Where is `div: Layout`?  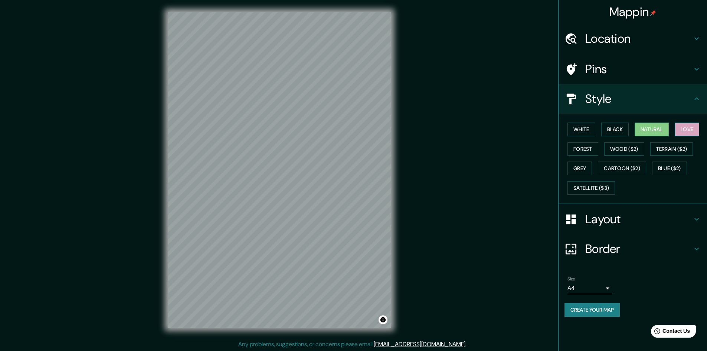
div: Layout is located at coordinates (633, 219).